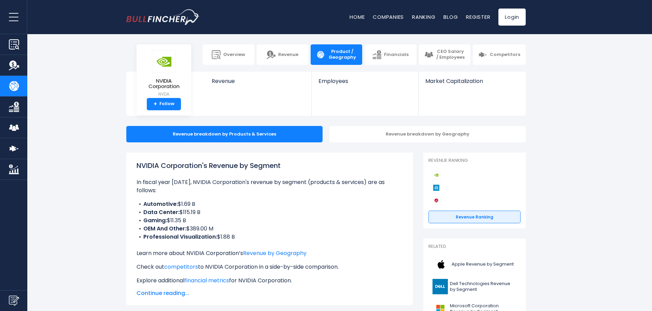 The height and width of the screenshot is (311, 652). Describe the element at coordinates (440, 286) in the screenshot. I see `img: DELL logo` at that location.